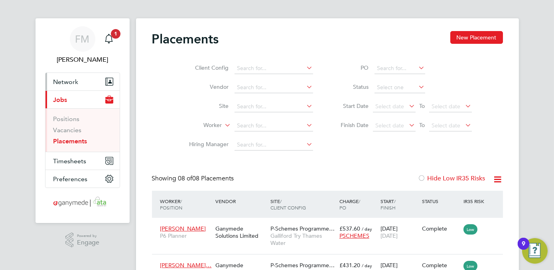  Describe the element at coordinates (88, 243) in the screenshot. I see `span: Engage` at that location.